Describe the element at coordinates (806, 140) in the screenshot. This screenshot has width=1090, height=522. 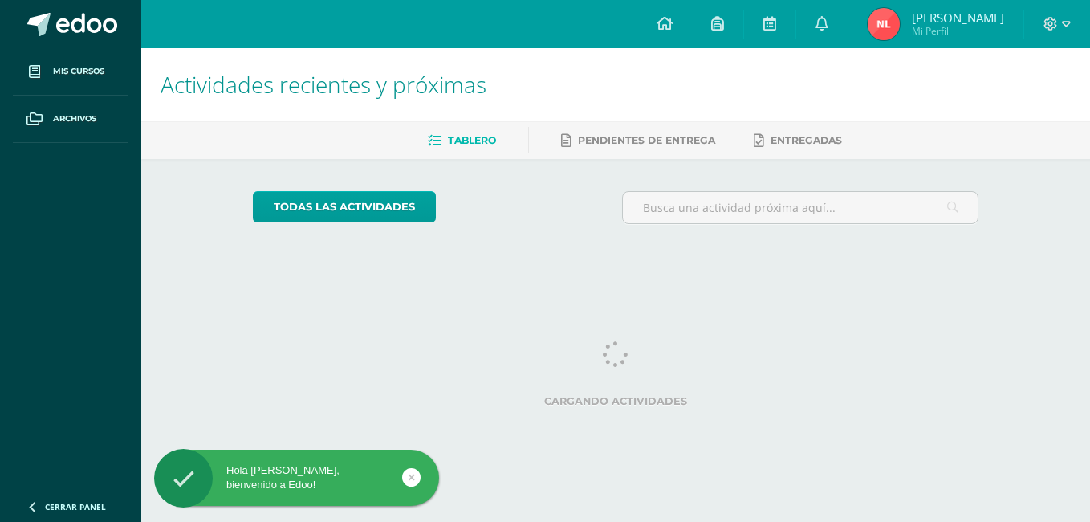
I see `span: Entregadas` at that location.